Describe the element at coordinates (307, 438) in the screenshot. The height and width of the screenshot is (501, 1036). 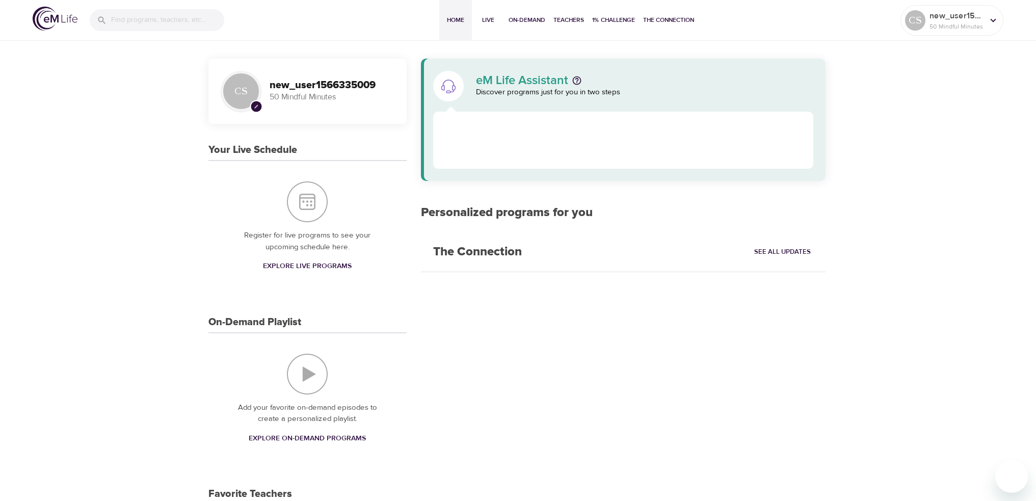
I see `span: Explore On-Demand Programs` at that location.